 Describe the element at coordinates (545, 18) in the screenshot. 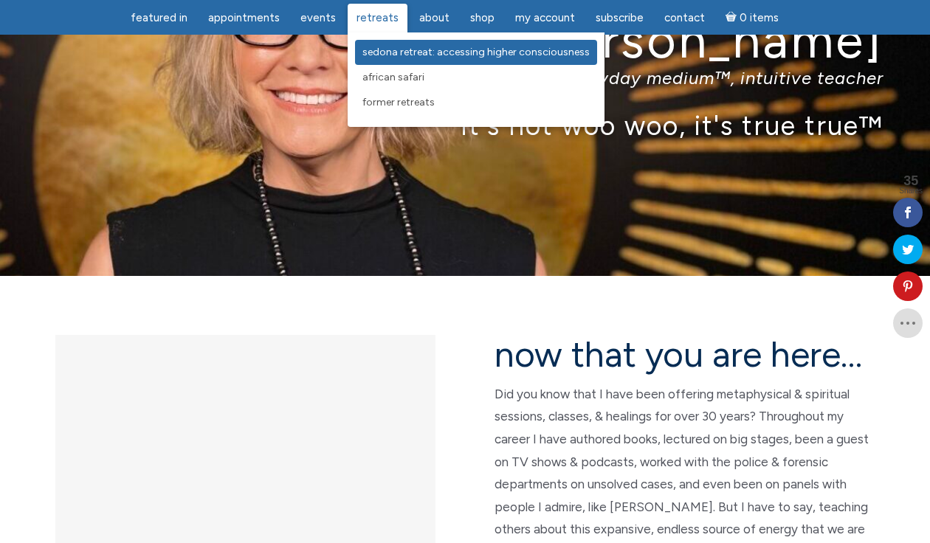

I see `a: My Account` at that location.